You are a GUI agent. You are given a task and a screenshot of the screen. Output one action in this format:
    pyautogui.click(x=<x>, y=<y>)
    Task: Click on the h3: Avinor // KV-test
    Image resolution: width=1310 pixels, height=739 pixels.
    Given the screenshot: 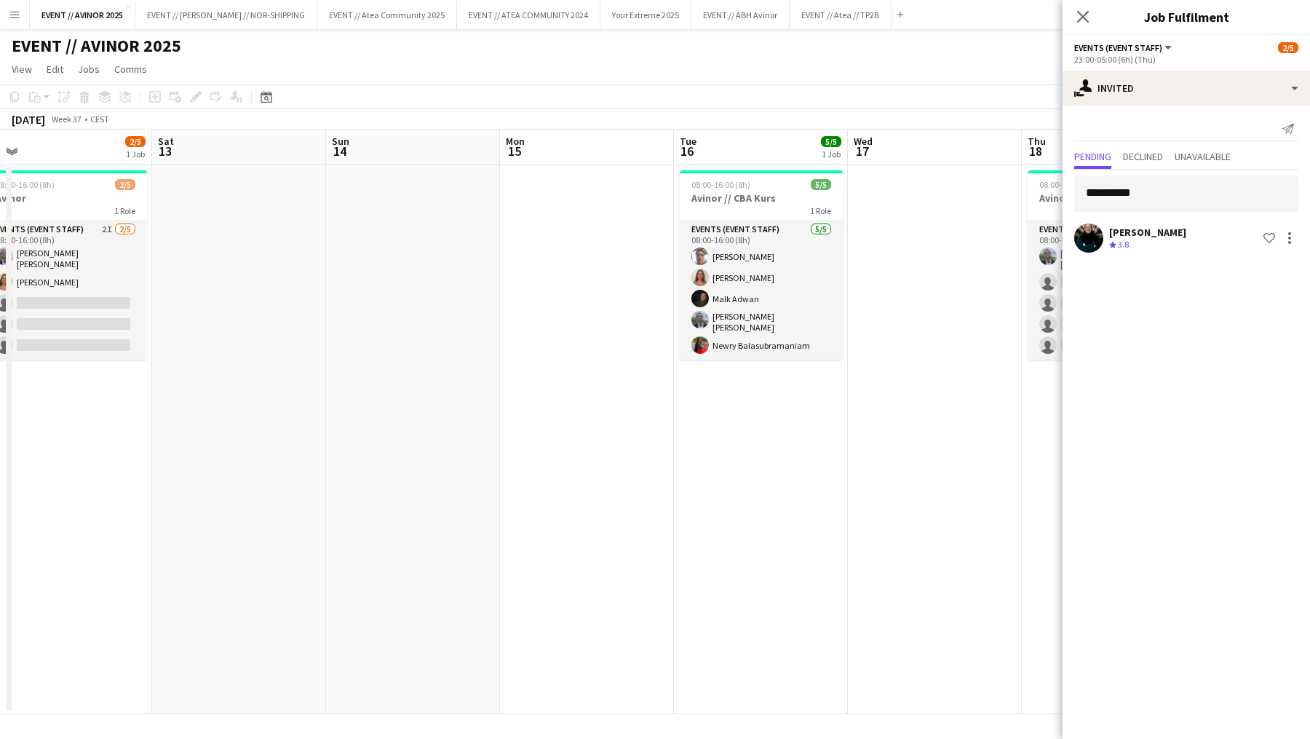 What is the action you would take?
    pyautogui.click(x=1109, y=198)
    